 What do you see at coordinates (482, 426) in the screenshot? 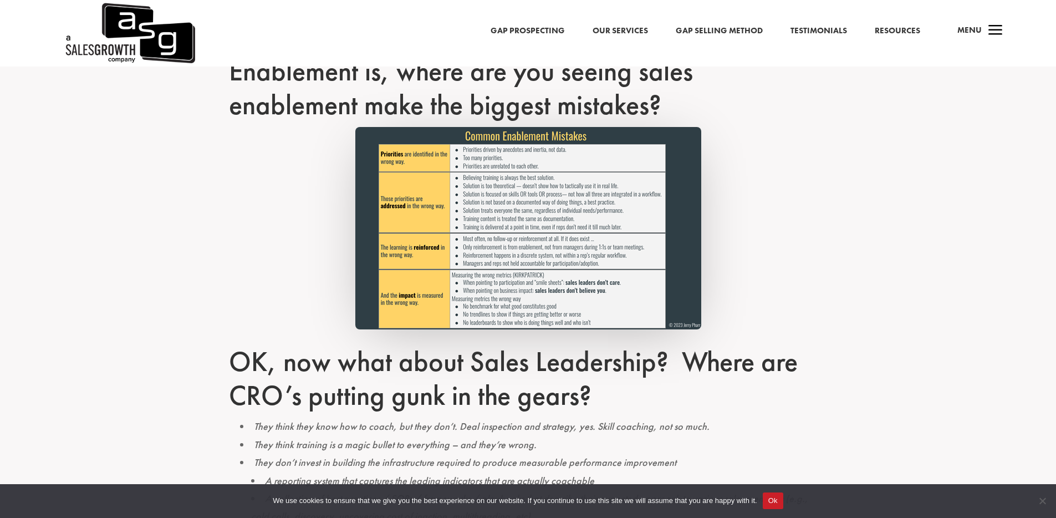
I see `span: They think they know how to coach, but they don’t. Deal inspection and strategy, yes. Skill coach...` at bounding box center [482, 426].